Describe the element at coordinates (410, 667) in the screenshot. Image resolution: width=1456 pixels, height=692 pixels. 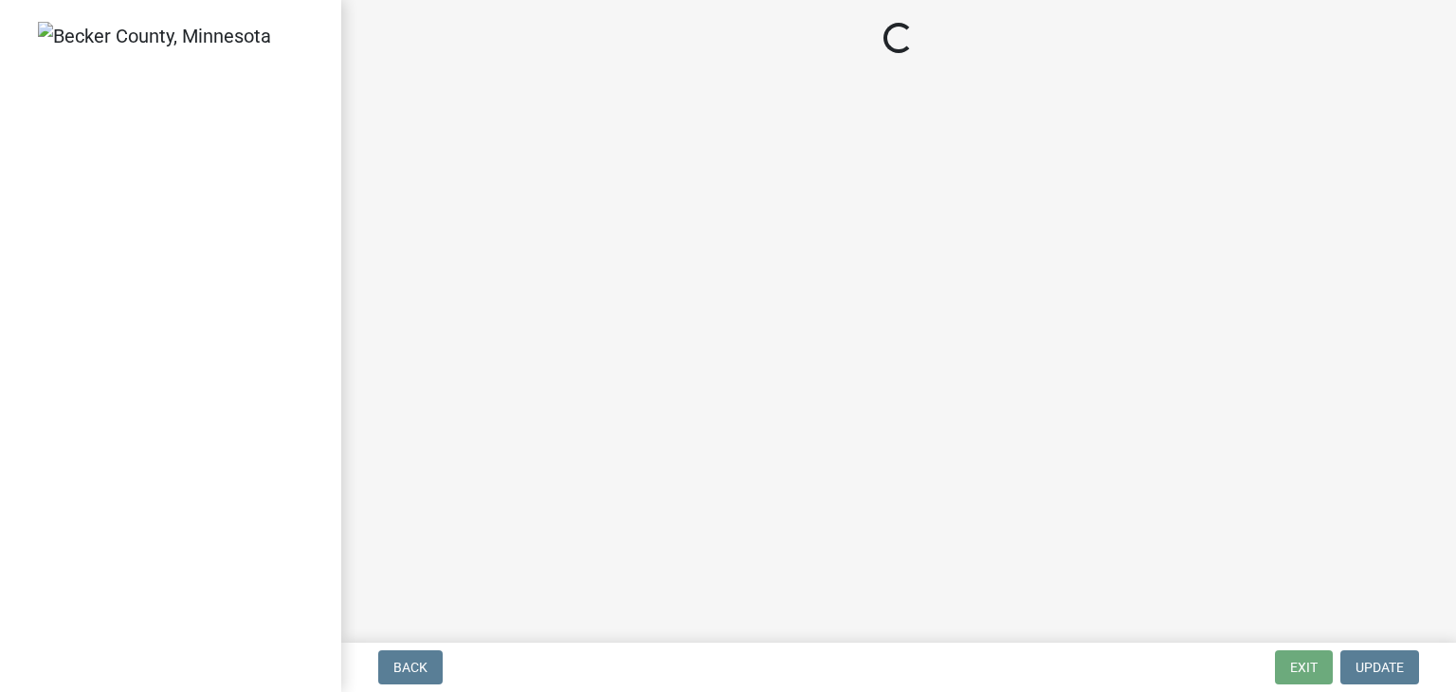
I see `button: Back` at that location.